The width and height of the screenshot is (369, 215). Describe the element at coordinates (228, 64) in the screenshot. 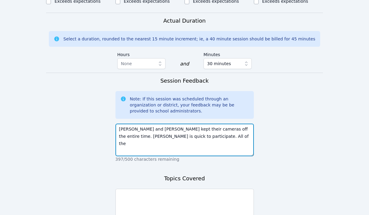

I see `button: 30 minutes` at that location.